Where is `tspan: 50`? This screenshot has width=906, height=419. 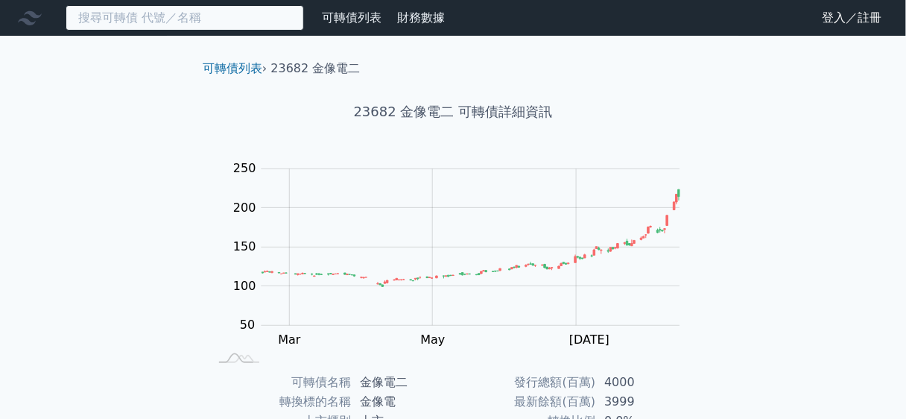 tspan: 50 is located at coordinates (247, 324).